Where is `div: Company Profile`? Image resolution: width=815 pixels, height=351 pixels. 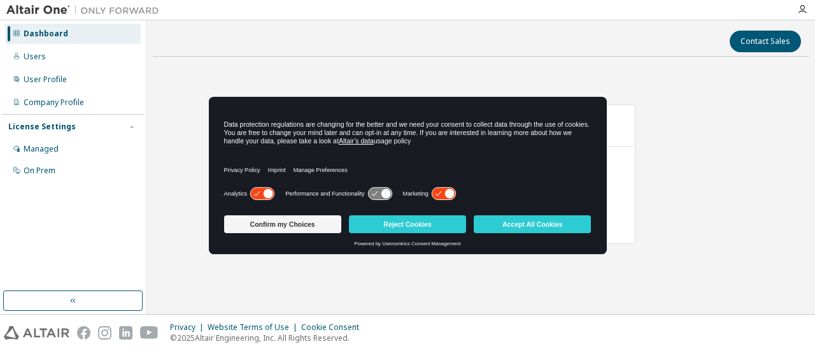
div: Company Profile is located at coordinates (53, 102).